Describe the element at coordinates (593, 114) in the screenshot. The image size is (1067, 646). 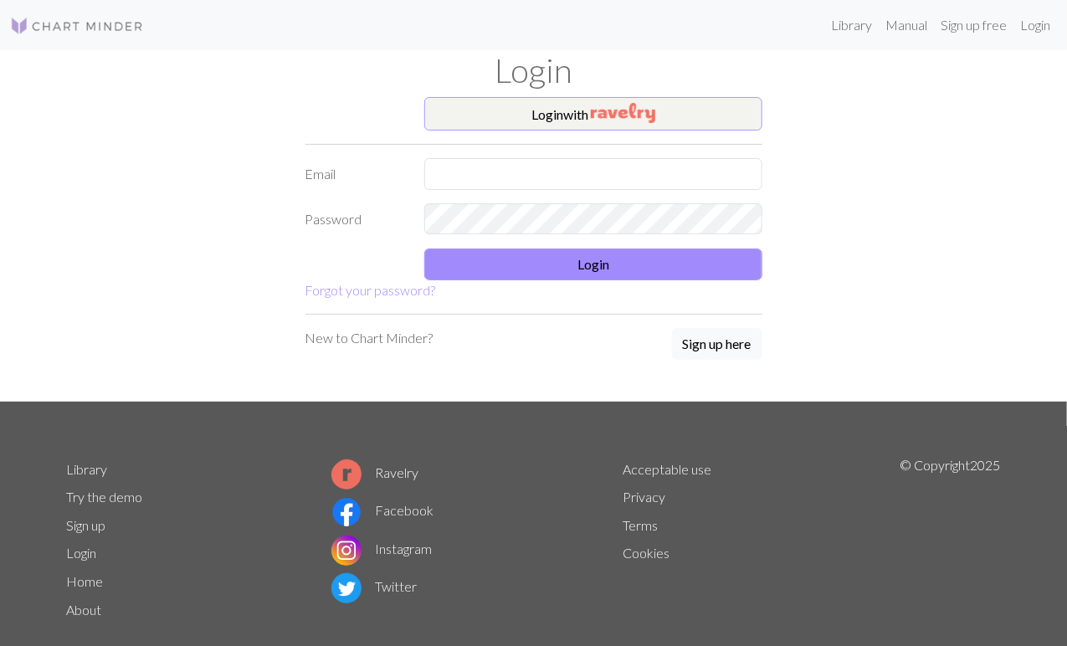
I see `button: Loginwith` at that location.